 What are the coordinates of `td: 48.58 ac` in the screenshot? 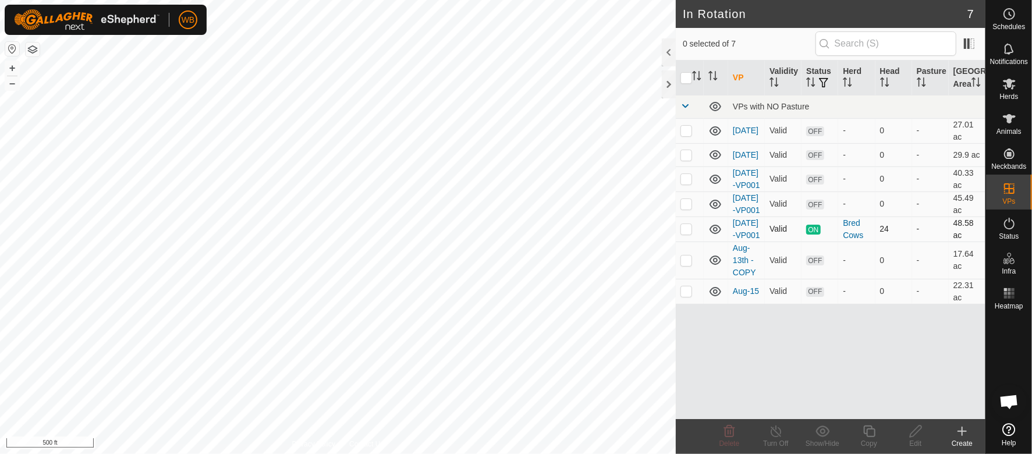 It's located at (966, 229).